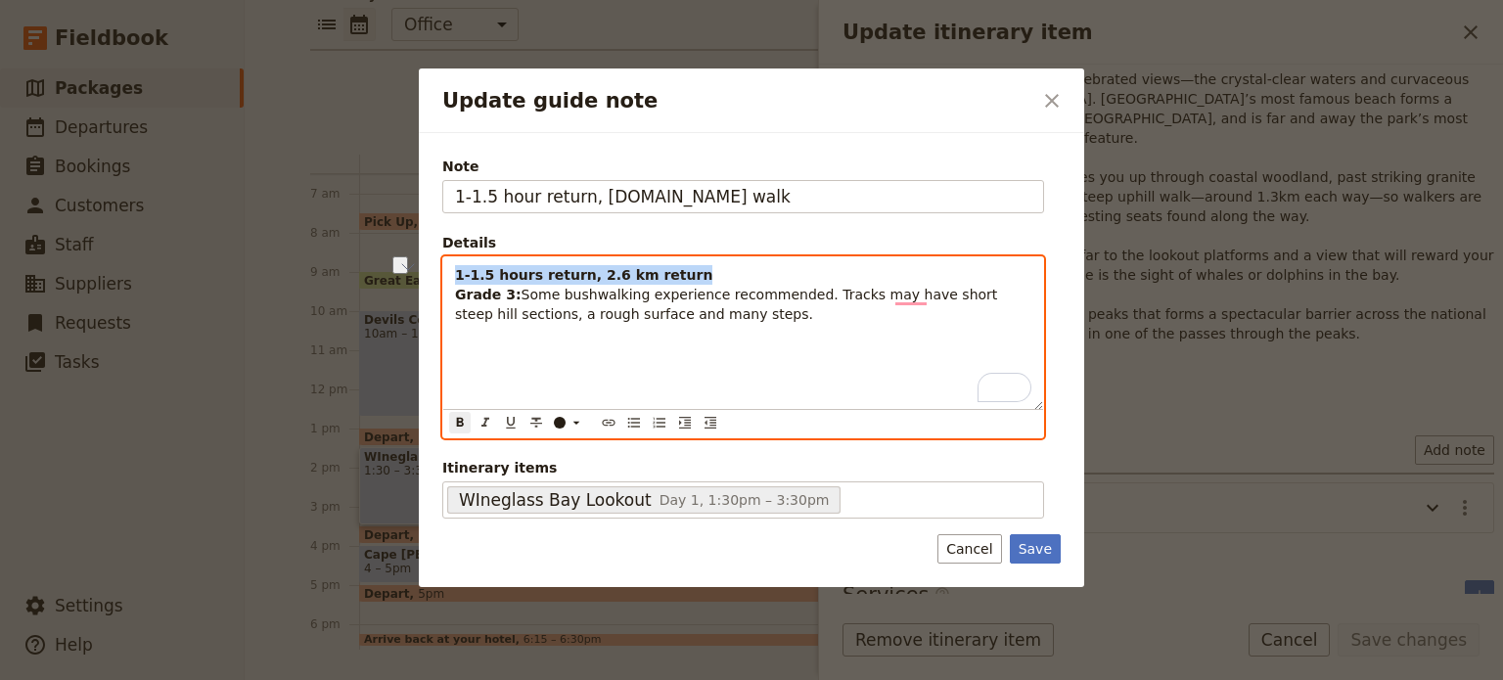  I want to click on input: Note, so click(743, 197).